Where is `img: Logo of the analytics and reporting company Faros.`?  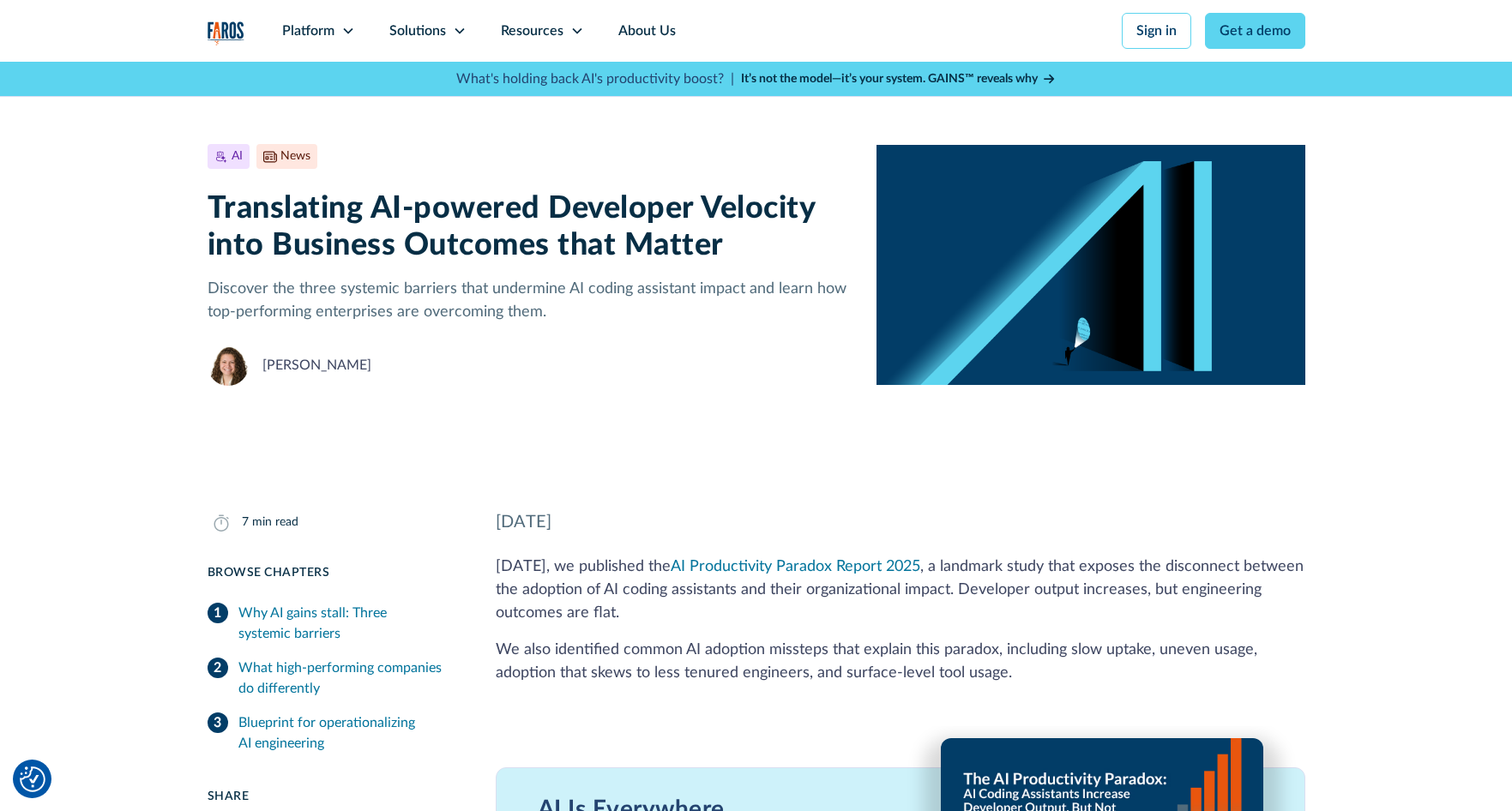
img: Logo of the analytics and reporting company Faros. is located at coordinates (226, 34).